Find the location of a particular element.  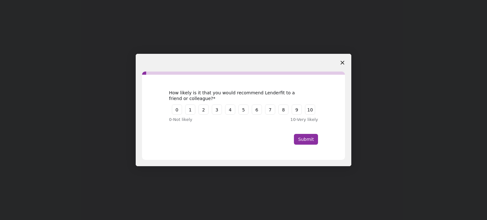

button: Submit is located at coordinates (306, 139).